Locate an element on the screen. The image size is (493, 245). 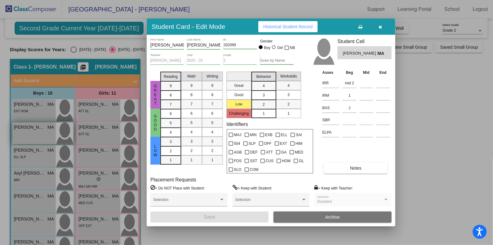
span: EXT is located at coordinates (283, 144).